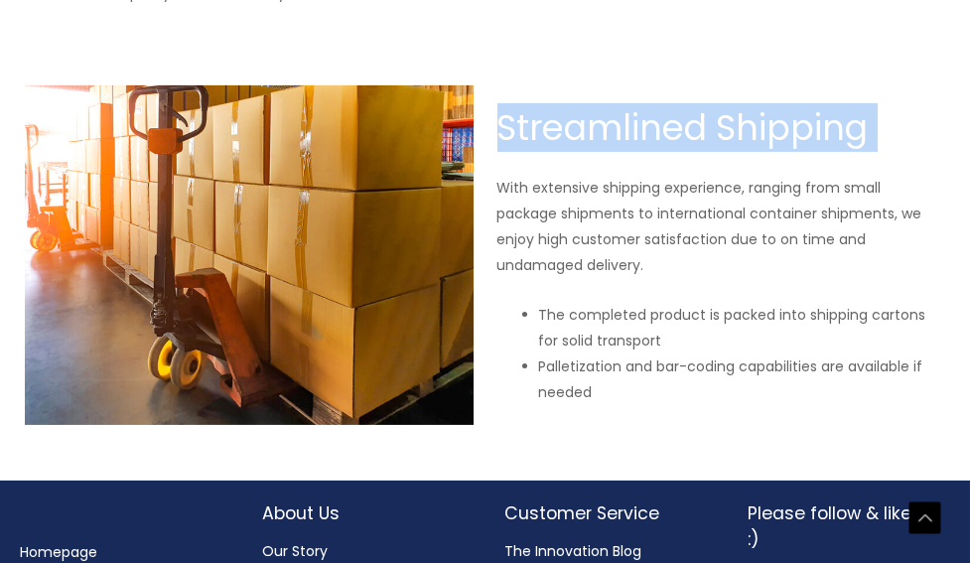 This screenshot has width=970, height=563. What do you see at coordinates (742, 327) in the screenshot?
I see `li: The completed product is packed into shipping cartons for solid transport` at bounding box center [742, 327].